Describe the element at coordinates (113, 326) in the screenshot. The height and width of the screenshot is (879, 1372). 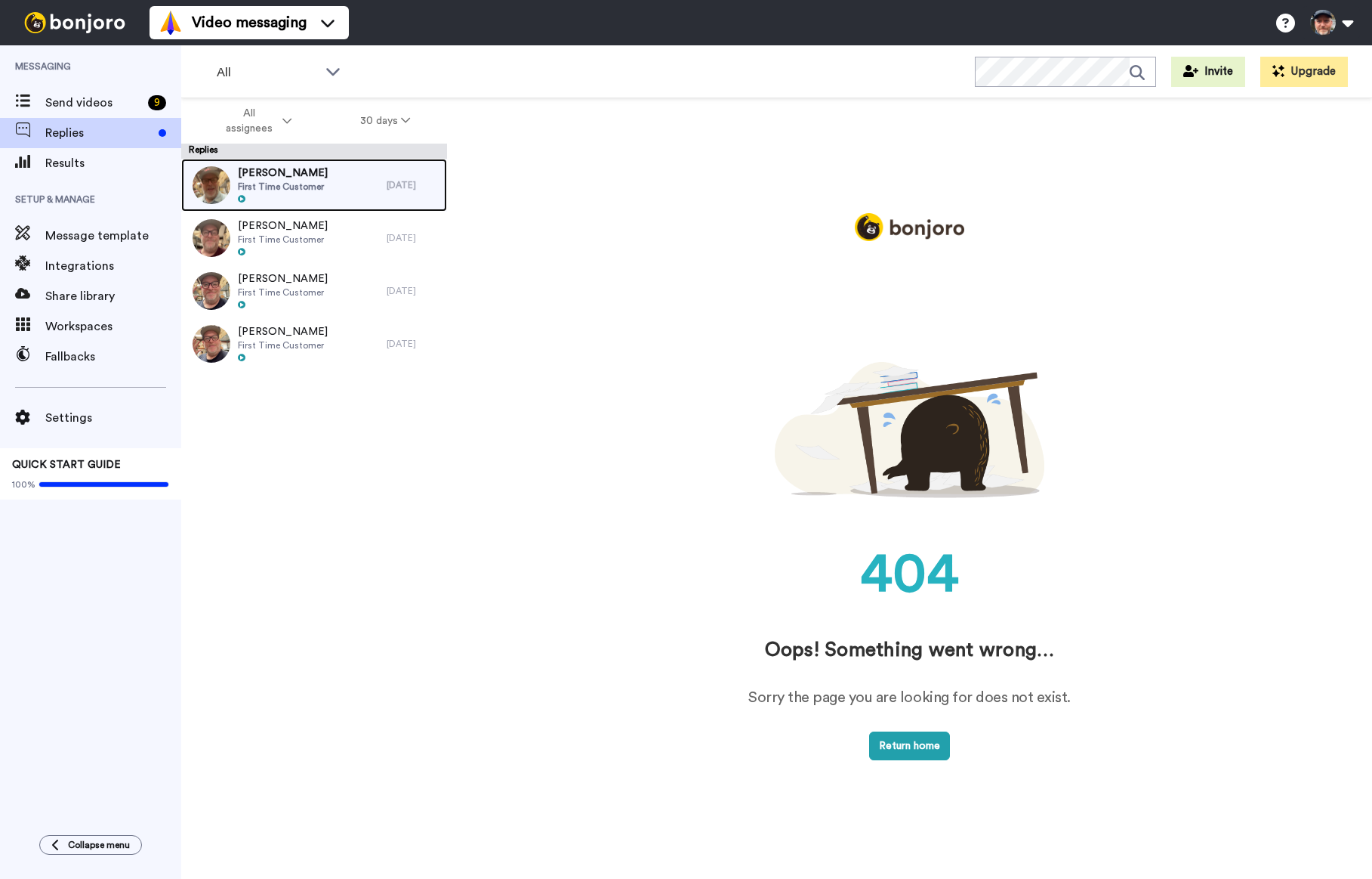
I see `span: Workspaces` at that location.